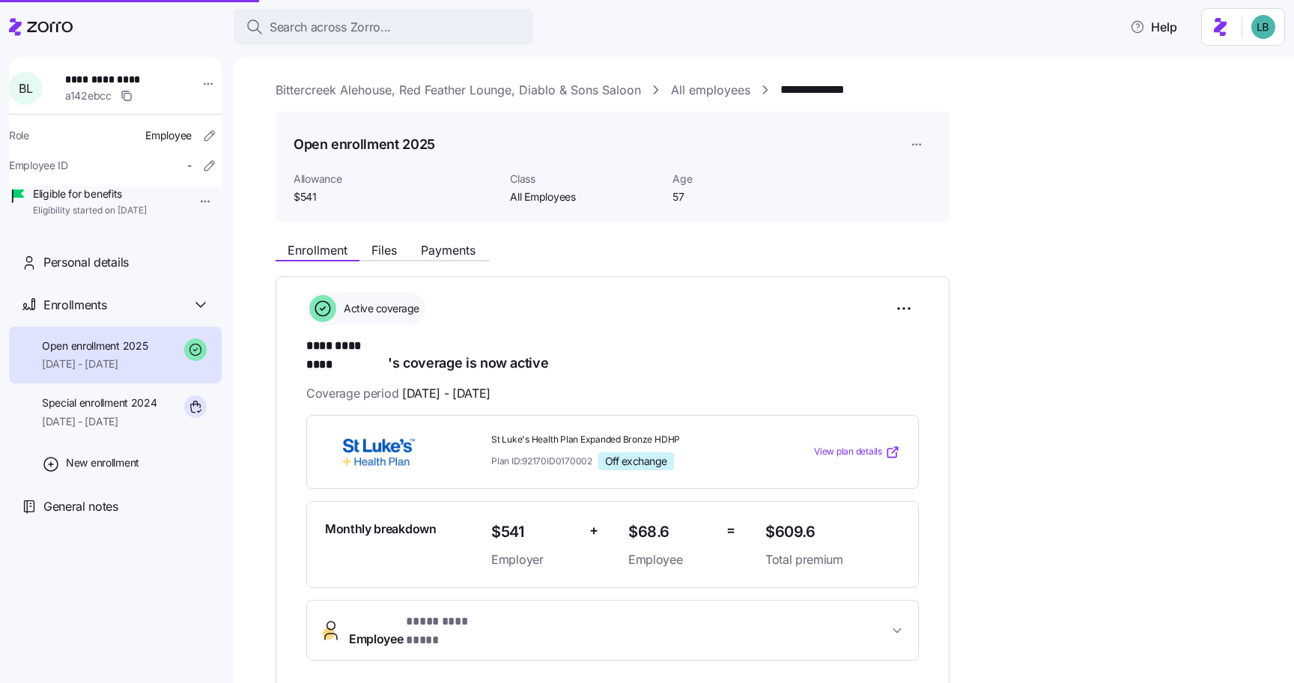 The width and height of the screenshot is (1294, 683). What do you see at coordinates (19, 136) in the screenshot?
I see `span: Role` at bounding box center [19, 136].